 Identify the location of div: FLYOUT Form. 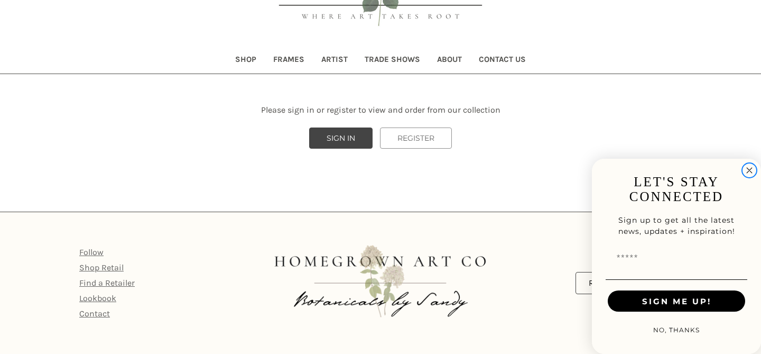
(676, 256).